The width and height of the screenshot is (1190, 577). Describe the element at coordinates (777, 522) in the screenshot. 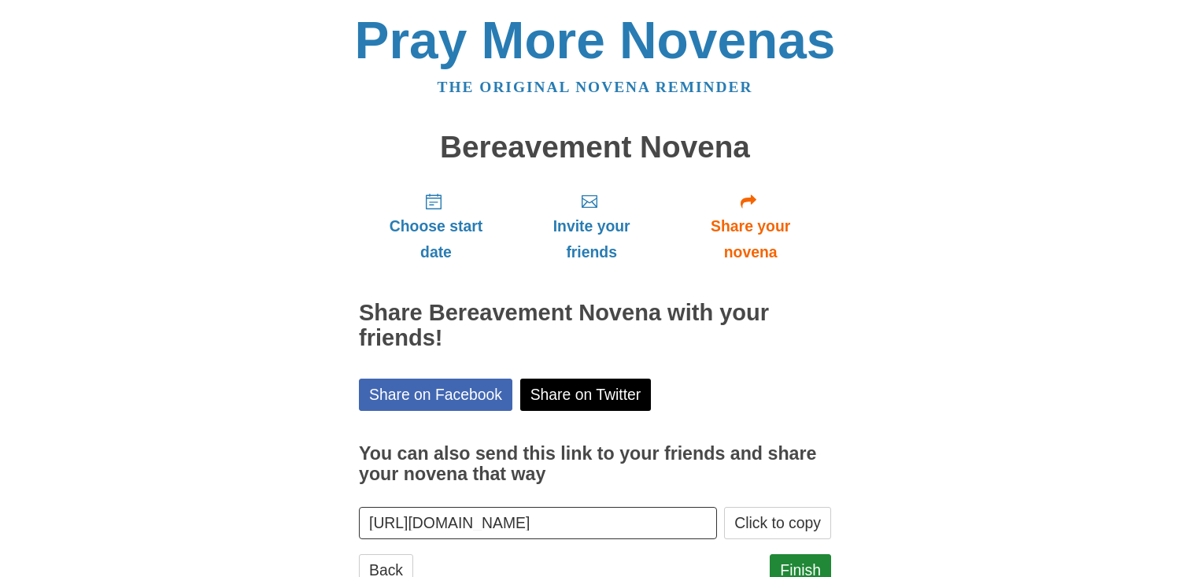

I see `button: Click to copy` at that location.